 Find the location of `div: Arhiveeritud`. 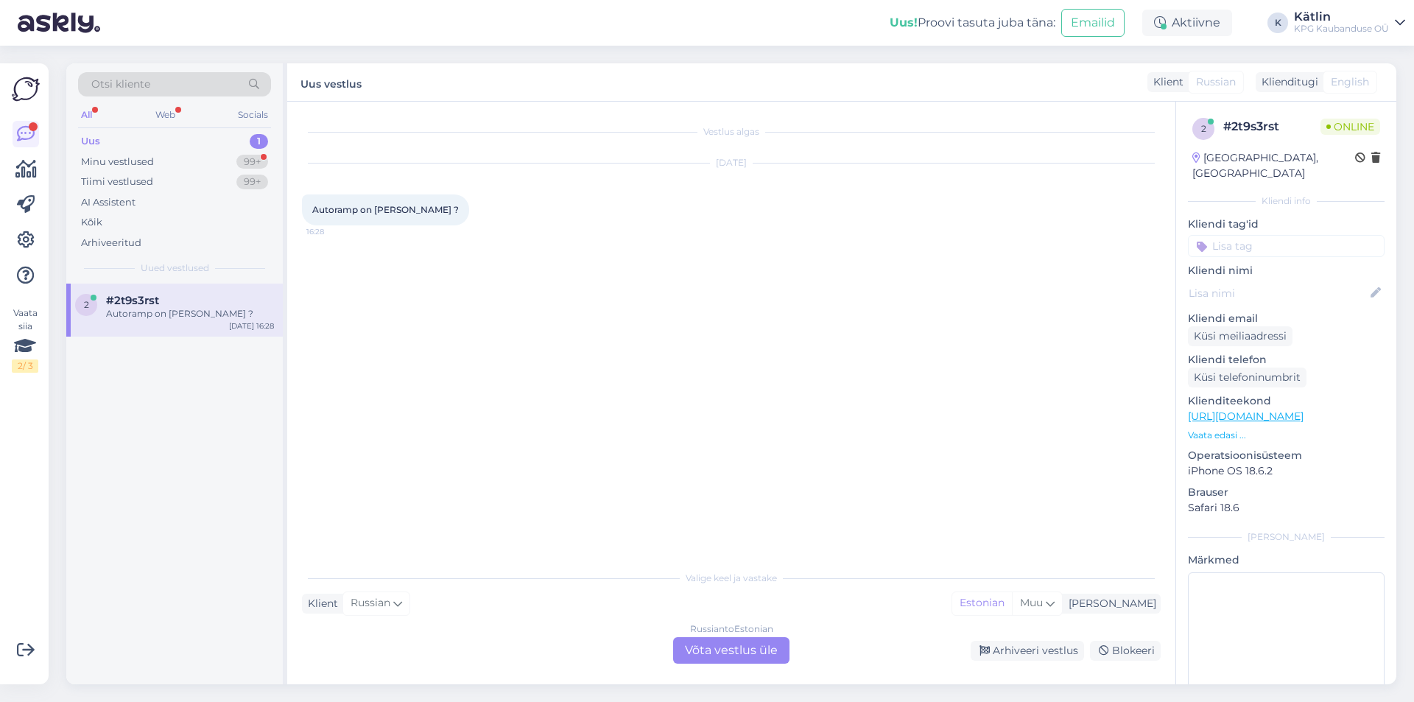

div: Arhiveeritud is located at coordinates (111, 243).